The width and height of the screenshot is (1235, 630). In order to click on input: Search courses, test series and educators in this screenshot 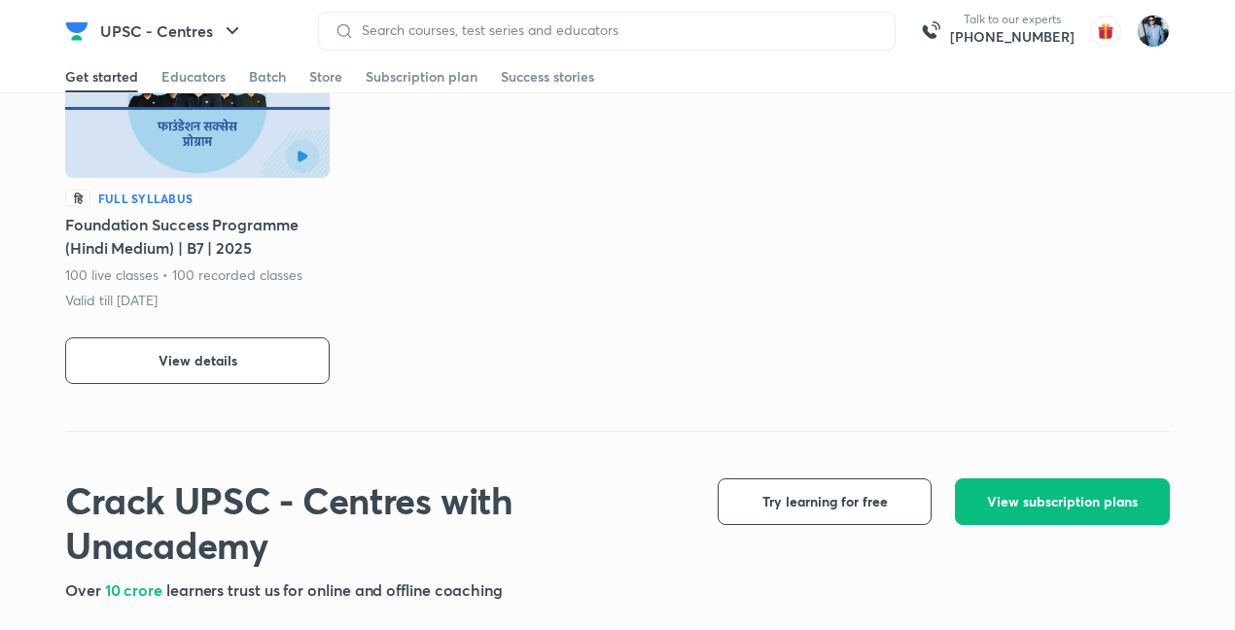, I will do `click(617, 30)`.